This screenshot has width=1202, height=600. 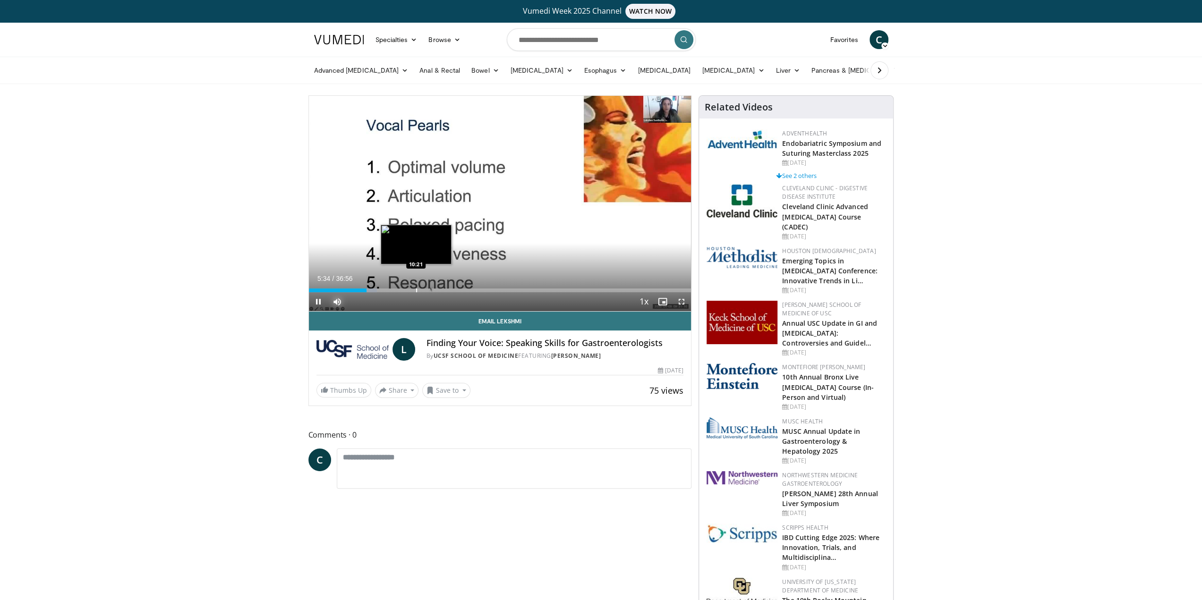 I want to click on a: IBD Cutting Edge 2025: Where Innovation, Trials, and Multidisciplina…, so click(x=831, y=547).